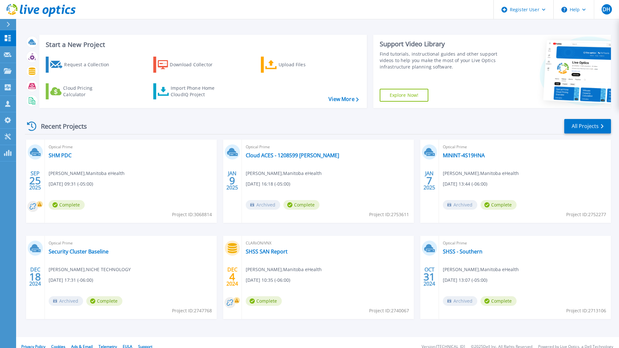 This screenshot has width=619, height=348. What do you see at coordinates (606, 9) in the screenshot?
I see `span: DH` at bounding box center [606, 9].